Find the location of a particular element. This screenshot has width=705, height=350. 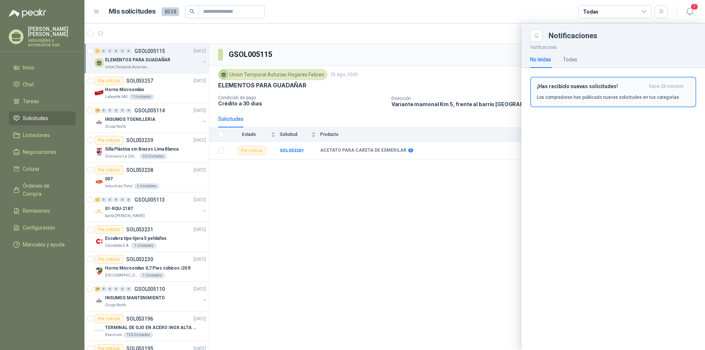

span: search is located at coordinates (192, 11).